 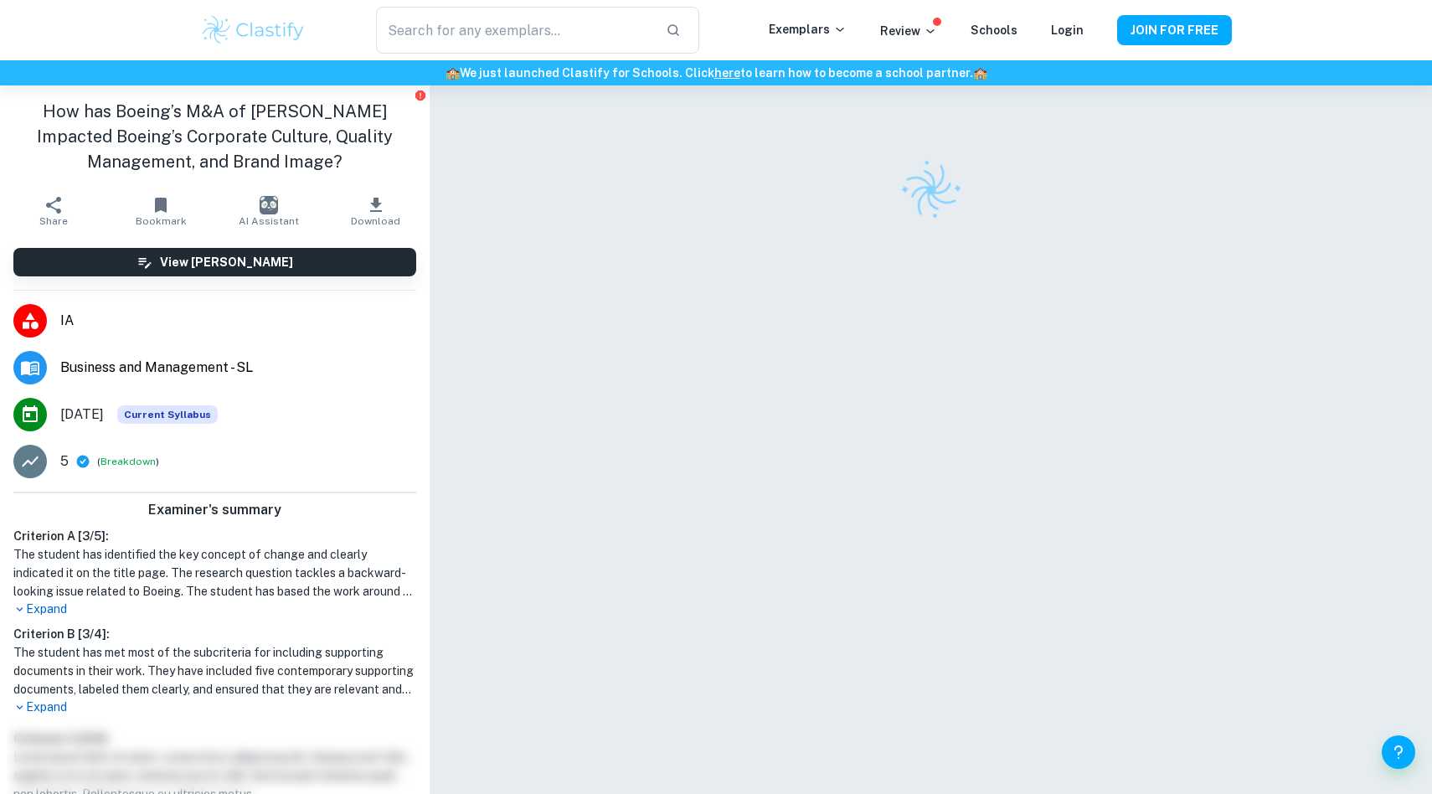 I want to click on span: Share, so click(x=54, y=221).